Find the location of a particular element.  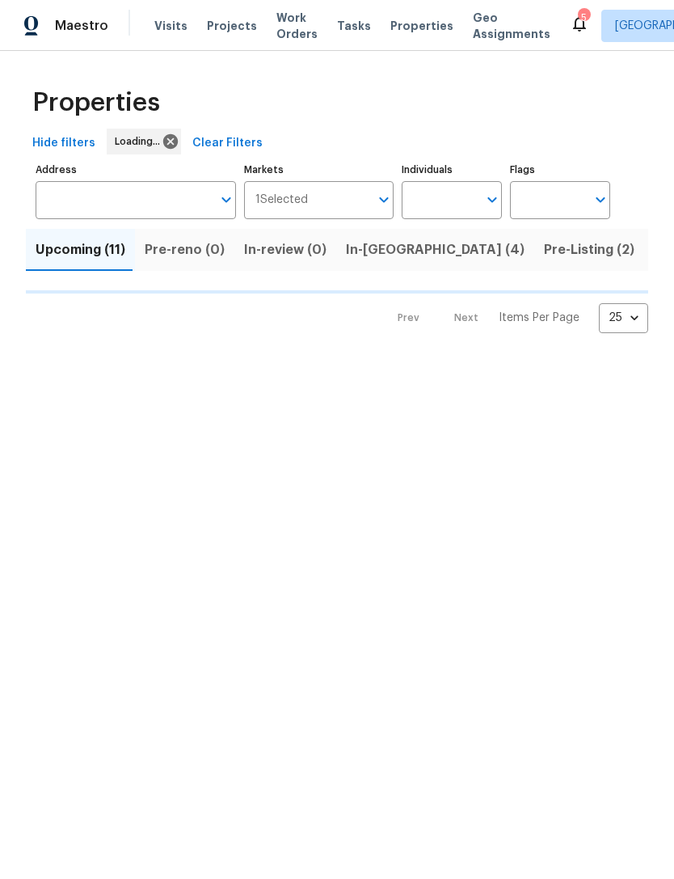

span: Maestro is located at coordinates (82, 26).